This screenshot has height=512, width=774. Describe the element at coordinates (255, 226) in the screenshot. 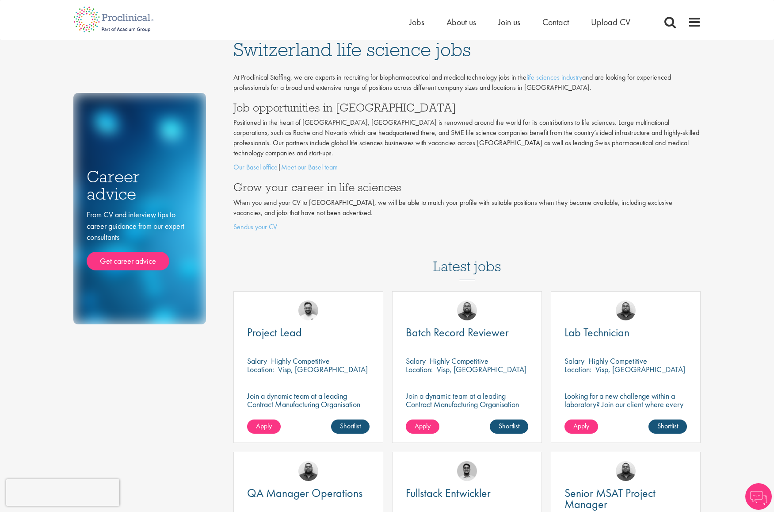

I see `a: Sendus your CV` at that location.